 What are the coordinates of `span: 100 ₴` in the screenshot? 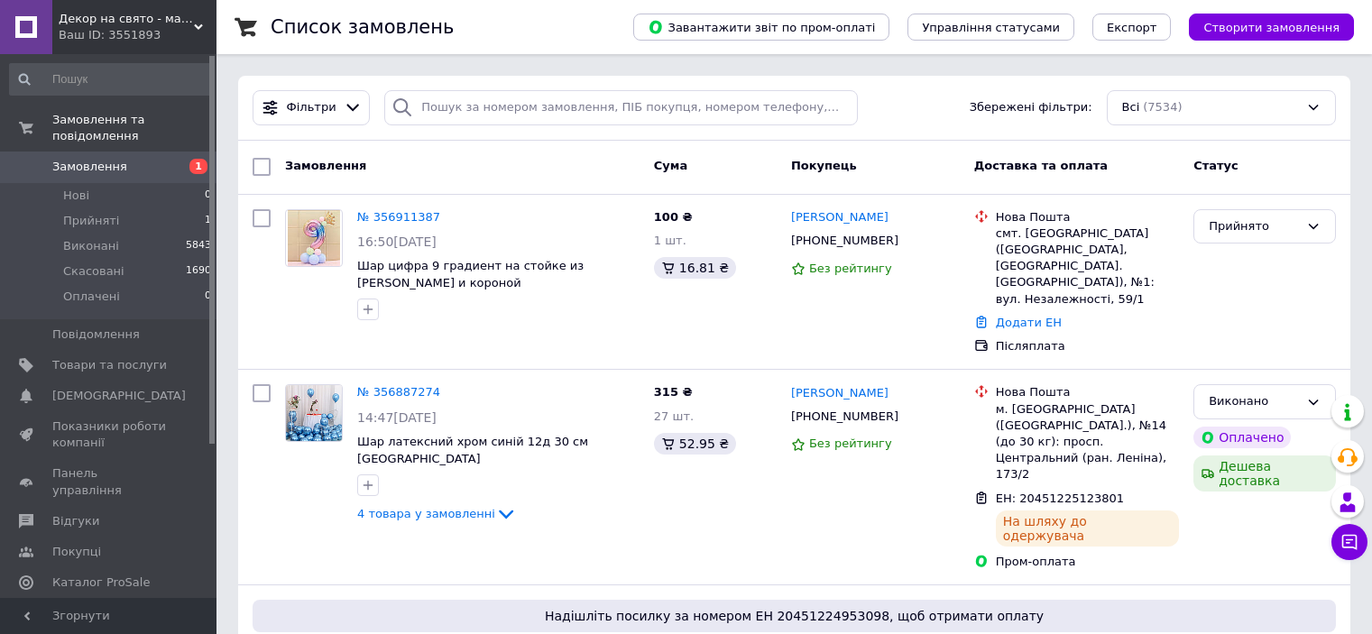 It's located at (673, 216).